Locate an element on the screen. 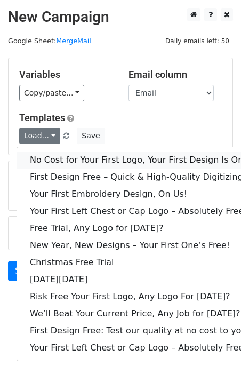 This screenshot has height=374, width=241. h5: Email column is located at coordinates (175, 75).